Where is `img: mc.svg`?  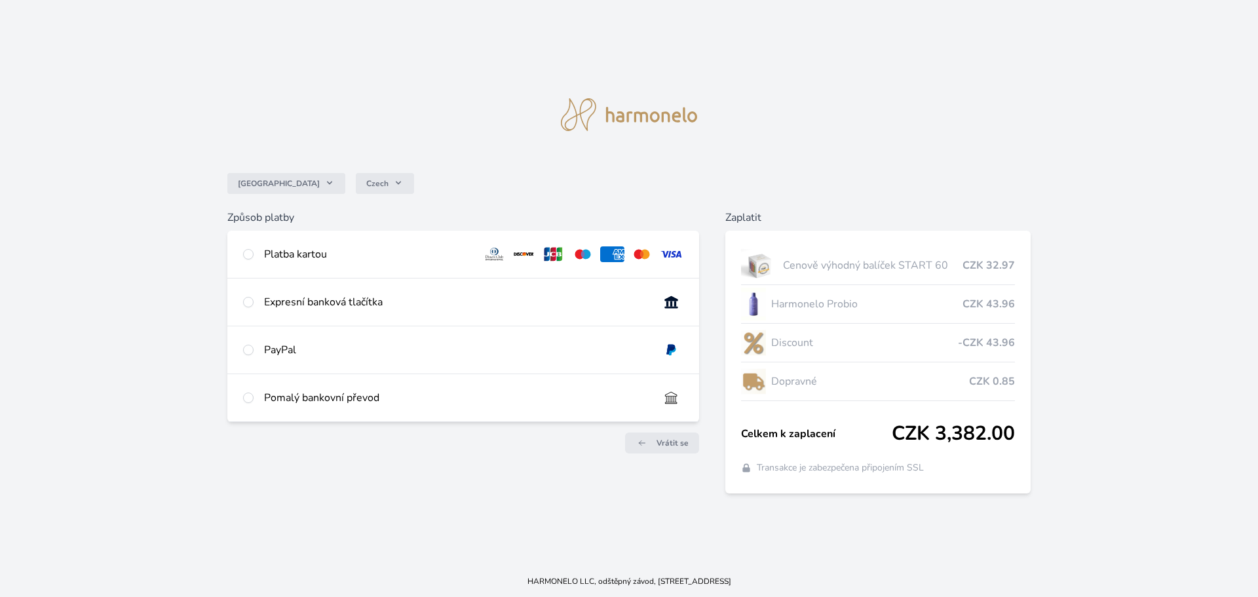 img: mc.svg is located at coordinates (641, 254).